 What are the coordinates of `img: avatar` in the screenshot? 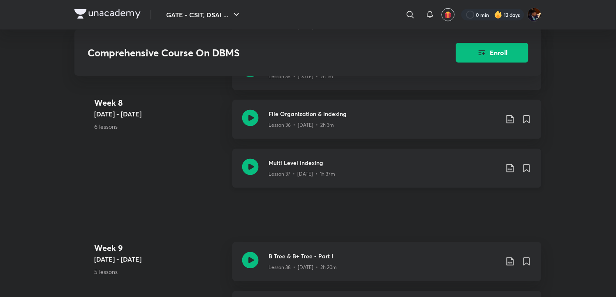 It's located at (448, 15).